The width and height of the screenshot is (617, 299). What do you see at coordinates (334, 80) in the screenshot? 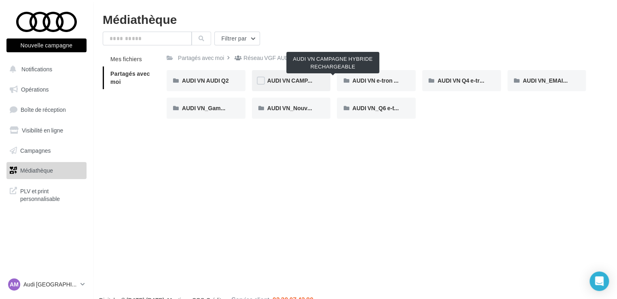
I see `span: AUDI VN CAMPAGNE HYBRIDE RECHARGEABLE` at bounding box center [334, 80].